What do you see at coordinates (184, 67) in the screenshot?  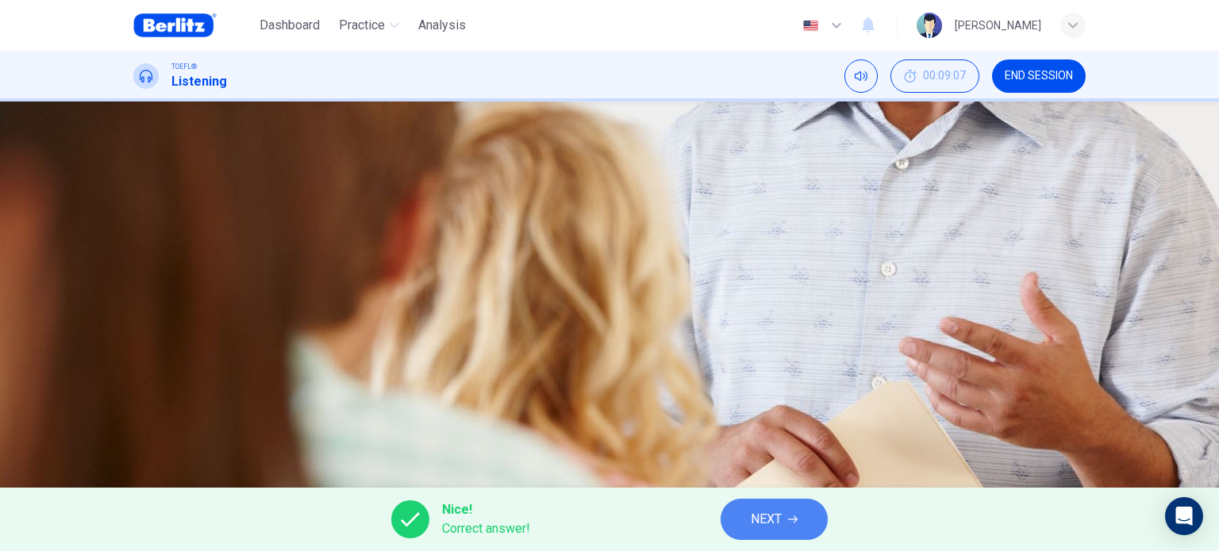 I see `span: TOEFL®` at bounding box center [184, 67].